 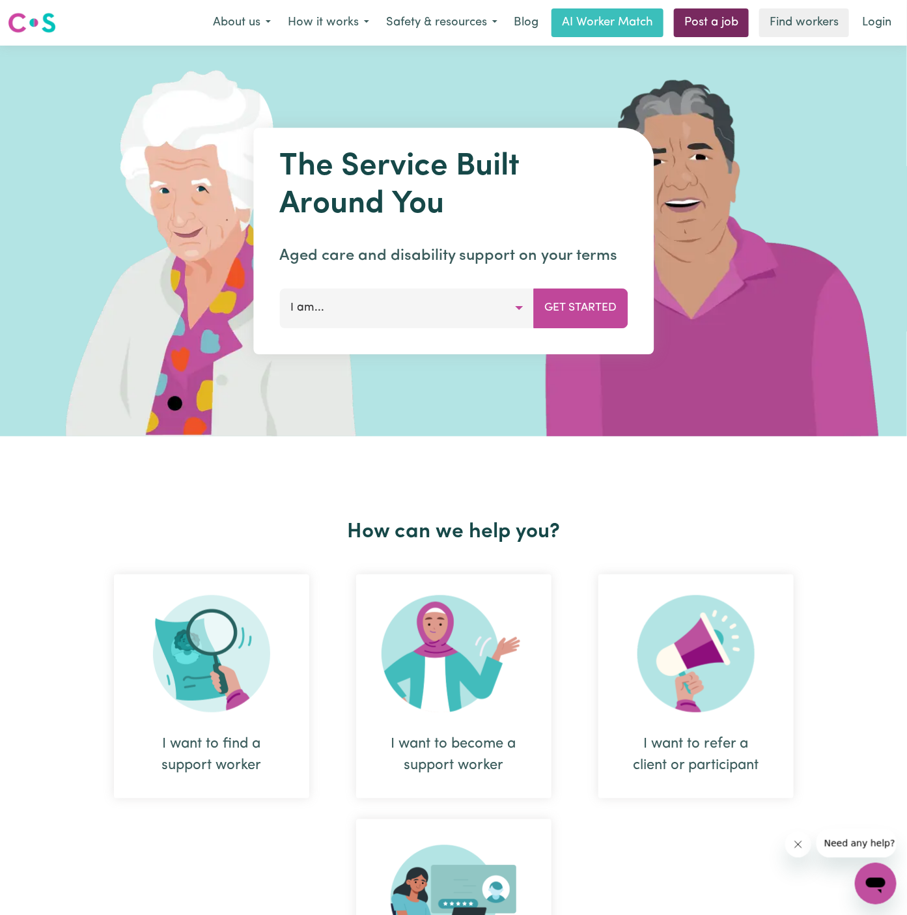 What do you see at coordinates (804, 23) in the screenshot?
I see `a: Find workers` at bounding box center [804, 23].